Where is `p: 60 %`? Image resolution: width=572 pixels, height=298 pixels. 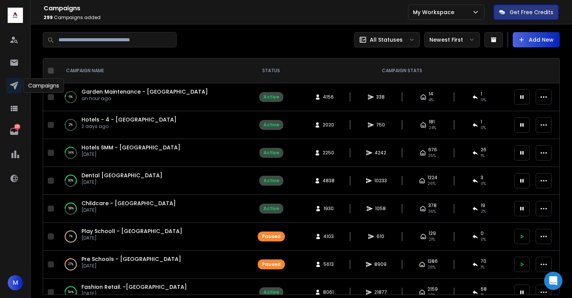
p: 60 % is located at coordinates (71, 181).